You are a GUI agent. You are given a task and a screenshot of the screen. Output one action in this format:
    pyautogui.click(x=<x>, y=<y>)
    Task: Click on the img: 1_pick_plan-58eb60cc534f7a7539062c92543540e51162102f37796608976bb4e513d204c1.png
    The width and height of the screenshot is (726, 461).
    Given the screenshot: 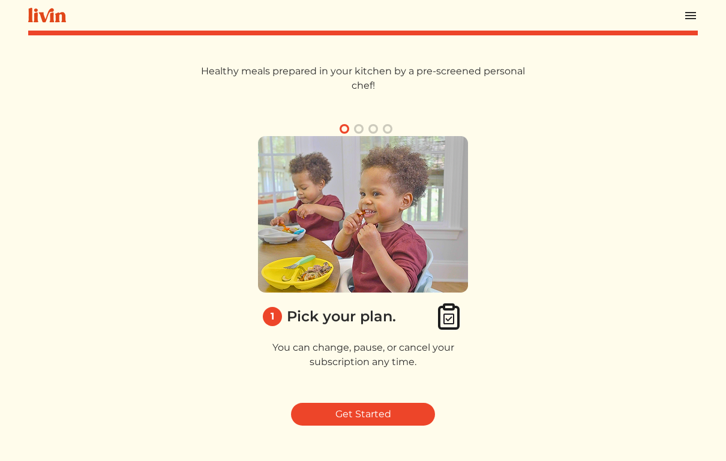 What is the action you would take?
    pyautogui.click(x=363, y=214)
    